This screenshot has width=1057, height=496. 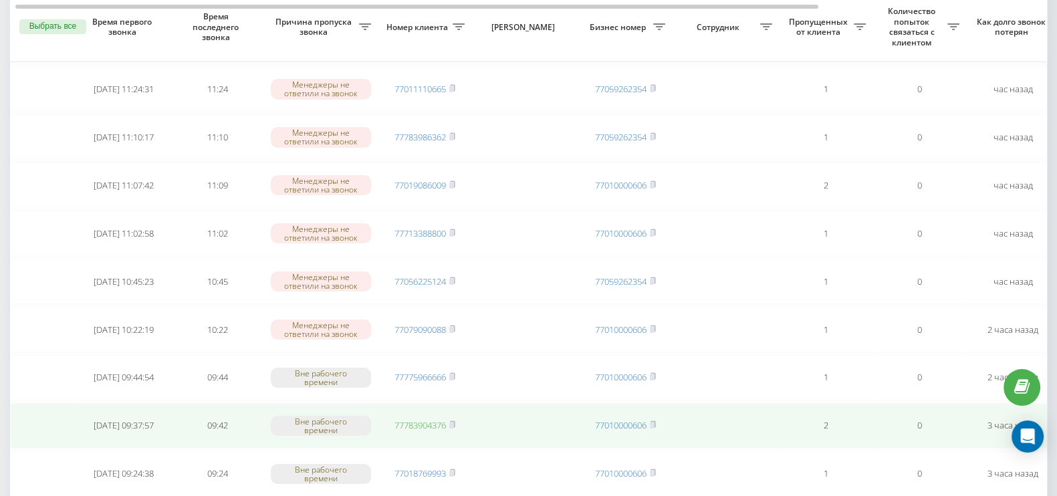 I want to click on span: Сотрудник, so click(x=719, y=27).